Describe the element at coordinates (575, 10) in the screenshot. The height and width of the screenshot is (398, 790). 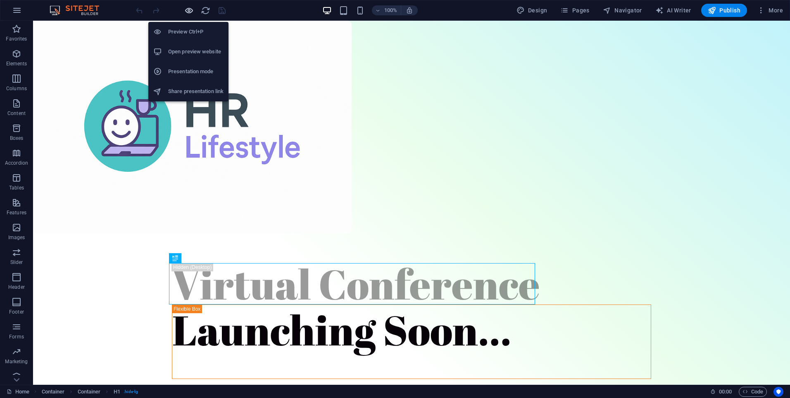
I see `button: Pages` at that location.